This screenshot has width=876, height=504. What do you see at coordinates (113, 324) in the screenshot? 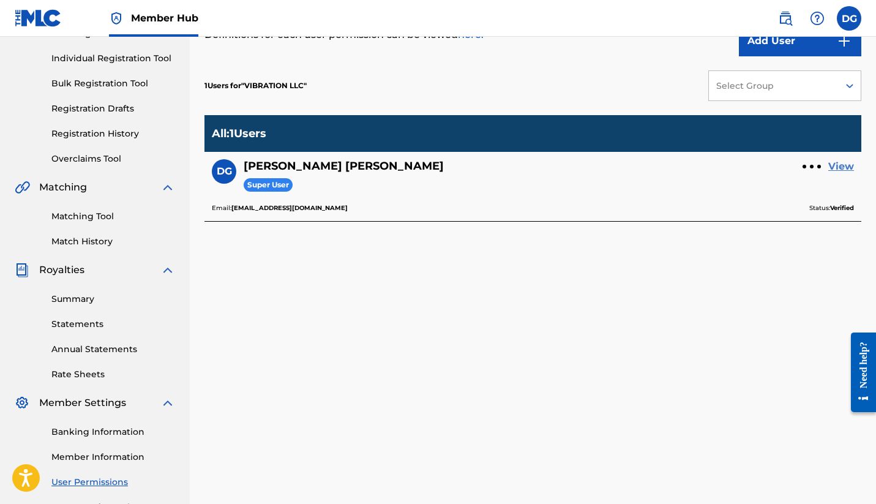
I see `a: Statements` at bounding box center [113, 324].